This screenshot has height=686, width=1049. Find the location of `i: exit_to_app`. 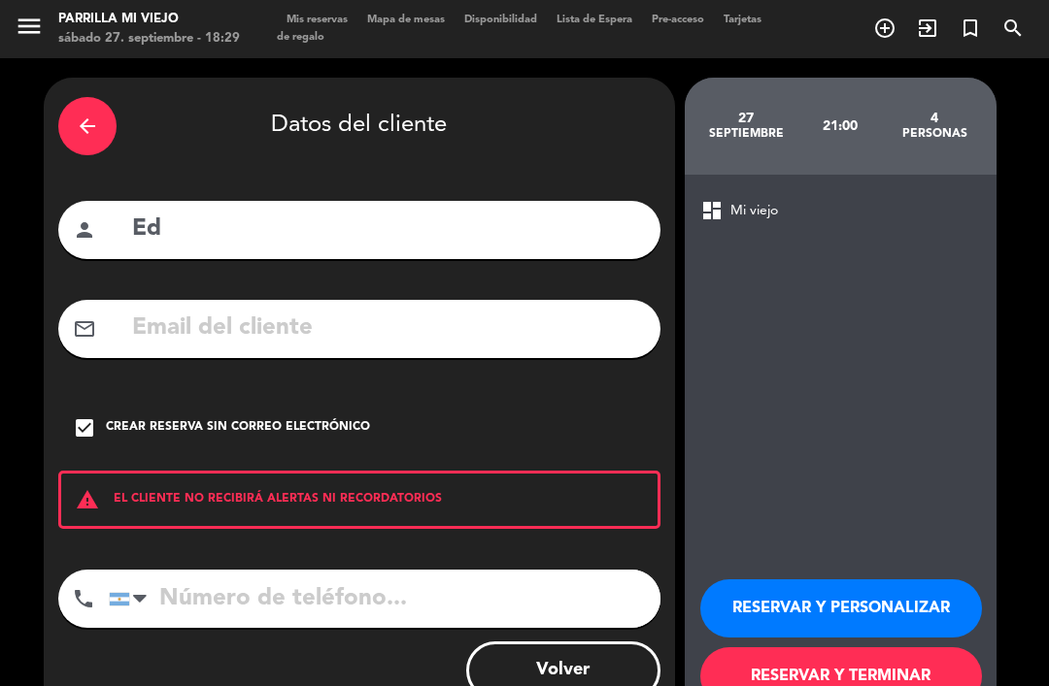

i: exit_to_app is located at coordinates (927, 28).